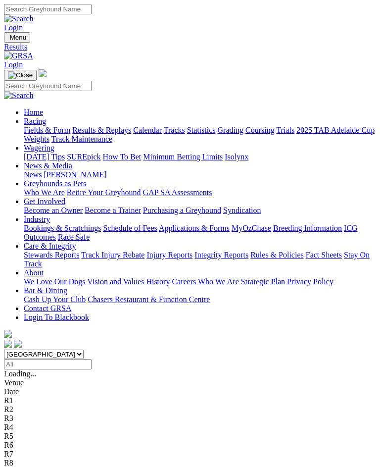 The image size is (380, 467). Describe the element at coordinates (221, 254) in the screenshot. I see `a: Integrity Reports` at that location.